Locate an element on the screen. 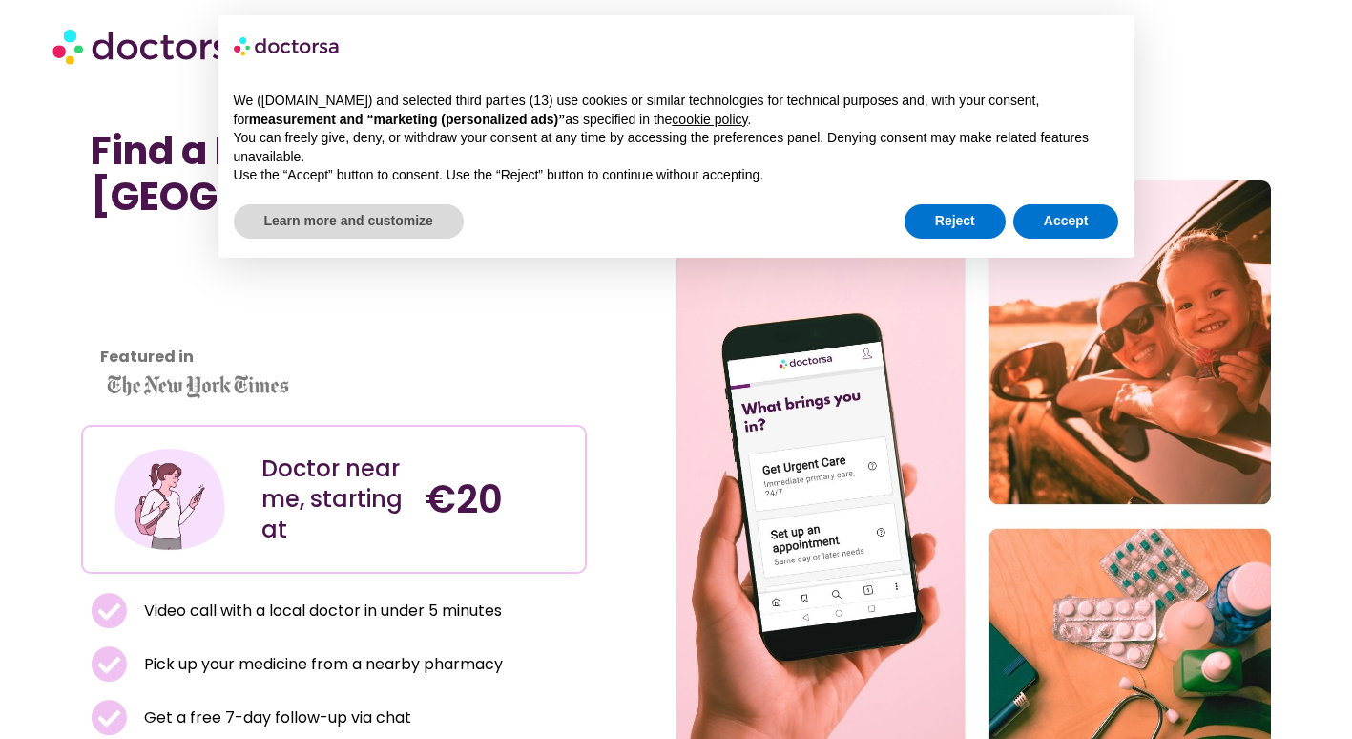  h4: €20 is located at coordinates (498, 499).